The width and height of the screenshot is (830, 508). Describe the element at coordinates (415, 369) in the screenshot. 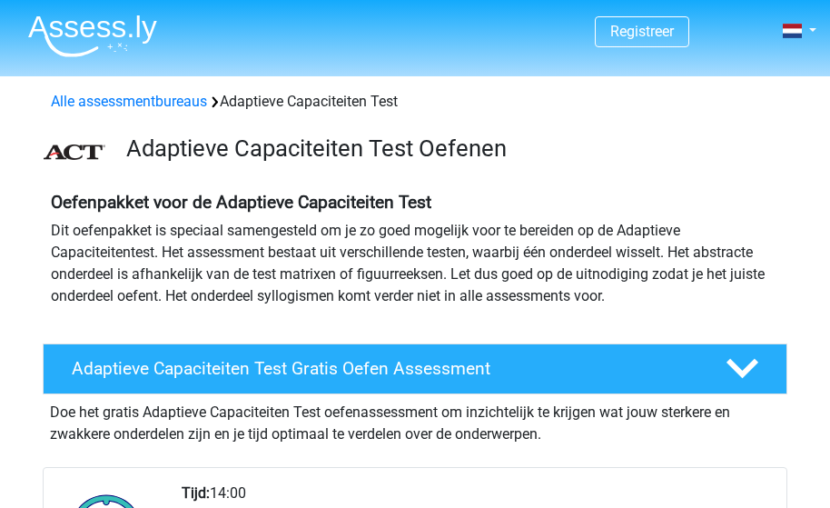

I see `a: Adaptieve Capaciteiten Test Gratis Oefen Assessment` at that location.